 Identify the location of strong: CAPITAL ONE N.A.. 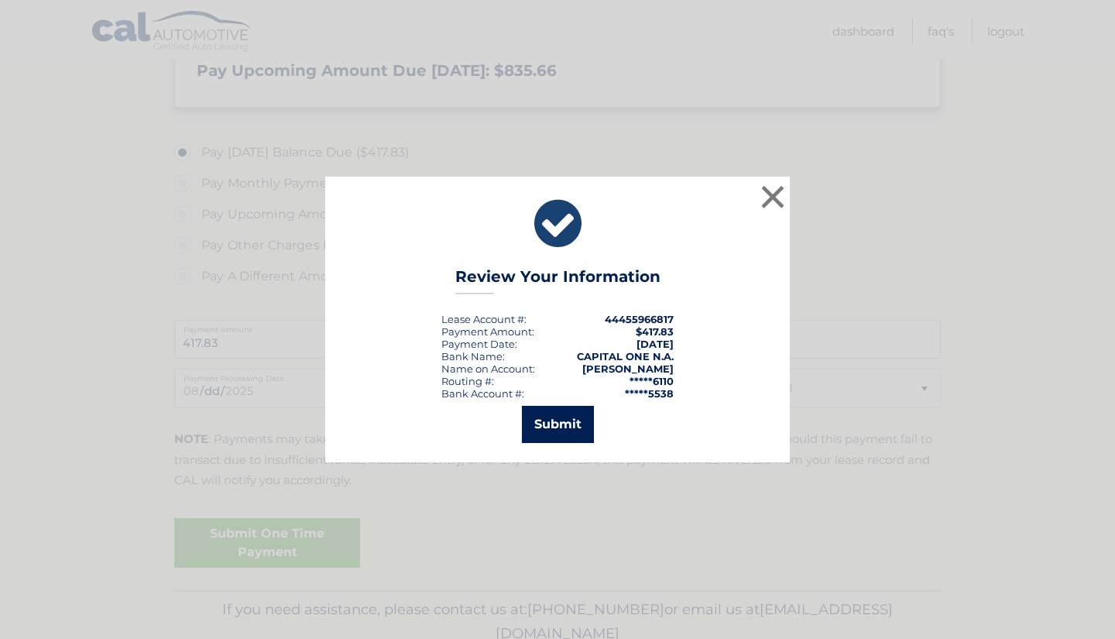
(625, 356).